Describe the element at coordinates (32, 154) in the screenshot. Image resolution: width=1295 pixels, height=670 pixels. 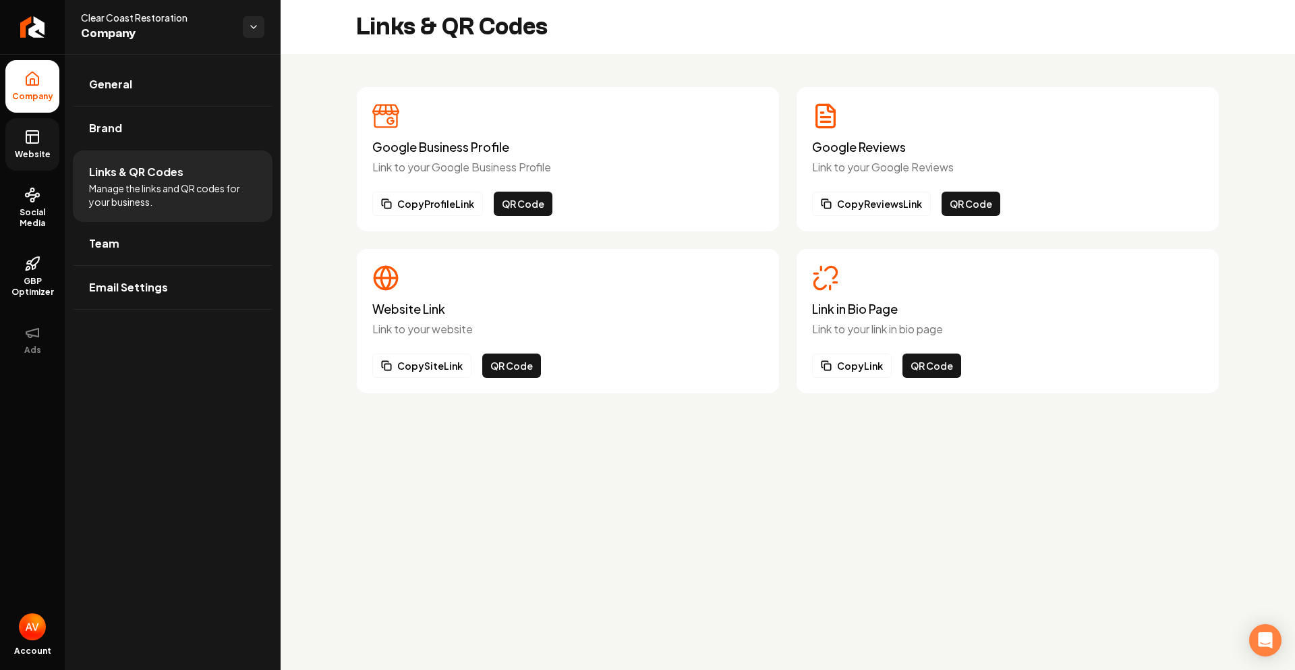
I see `span: Website` at that location.